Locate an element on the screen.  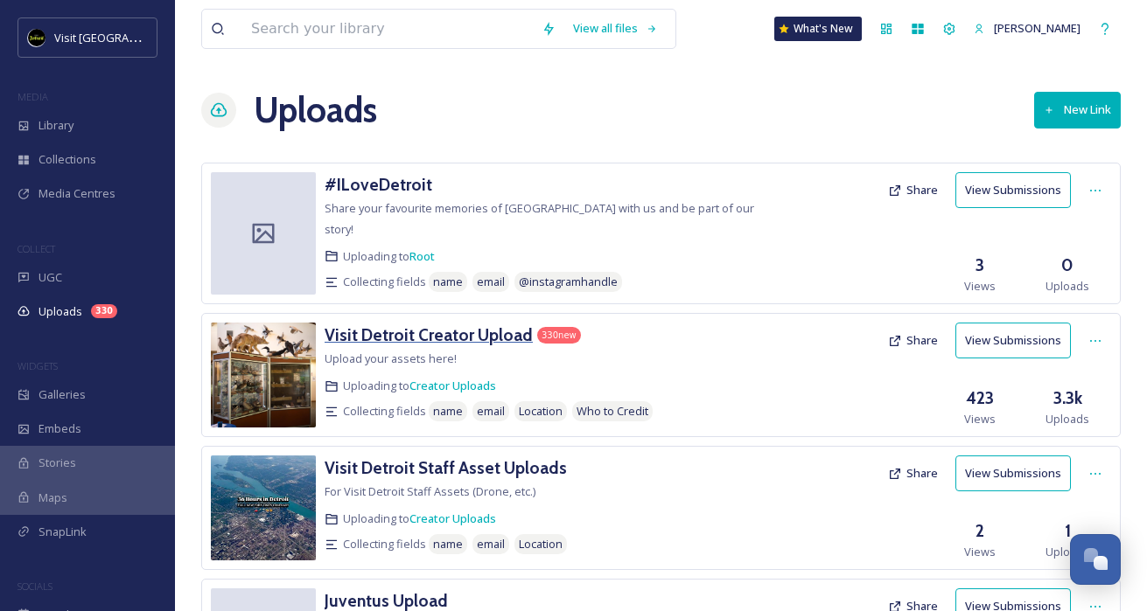
h3: Juventus Upload is located at coordinates (386, 601).